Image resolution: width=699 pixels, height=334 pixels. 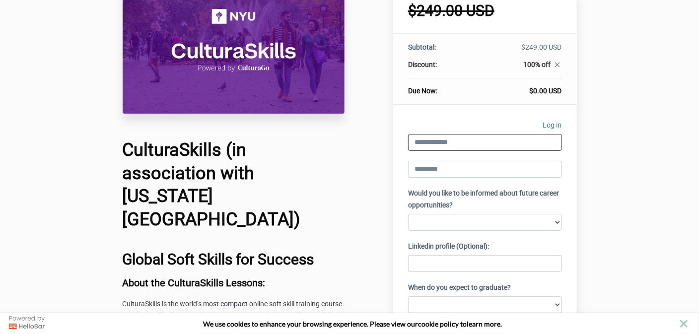 I want to click on strong: to, so click(x=463, y=324).